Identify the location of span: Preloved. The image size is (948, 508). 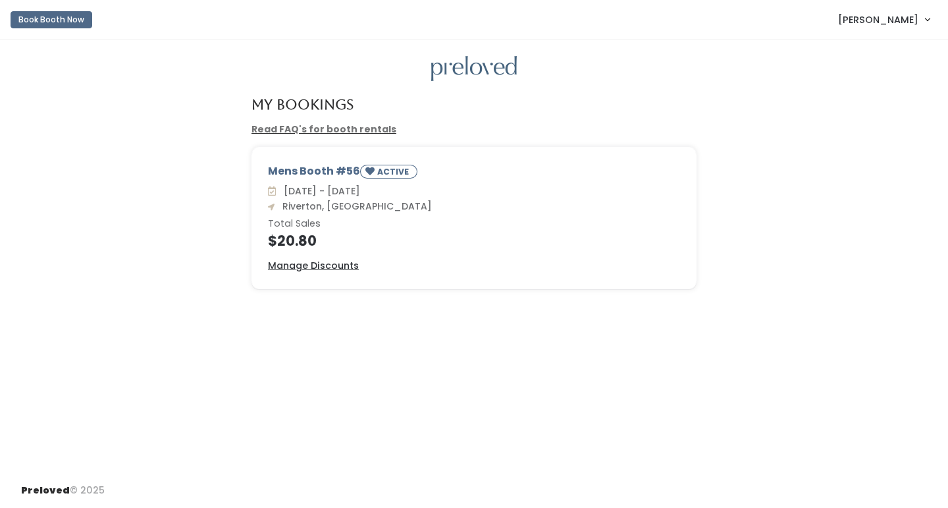
(45, 490).